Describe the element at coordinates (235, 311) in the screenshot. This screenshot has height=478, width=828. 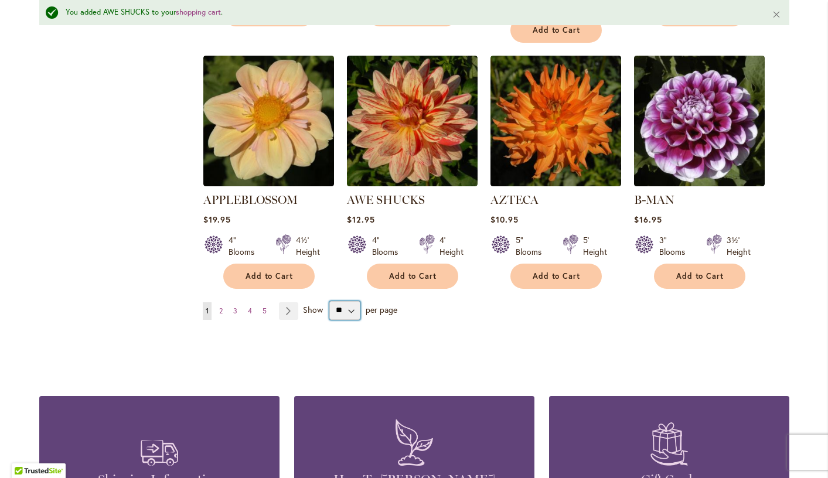
I see `a: 3` at that location.